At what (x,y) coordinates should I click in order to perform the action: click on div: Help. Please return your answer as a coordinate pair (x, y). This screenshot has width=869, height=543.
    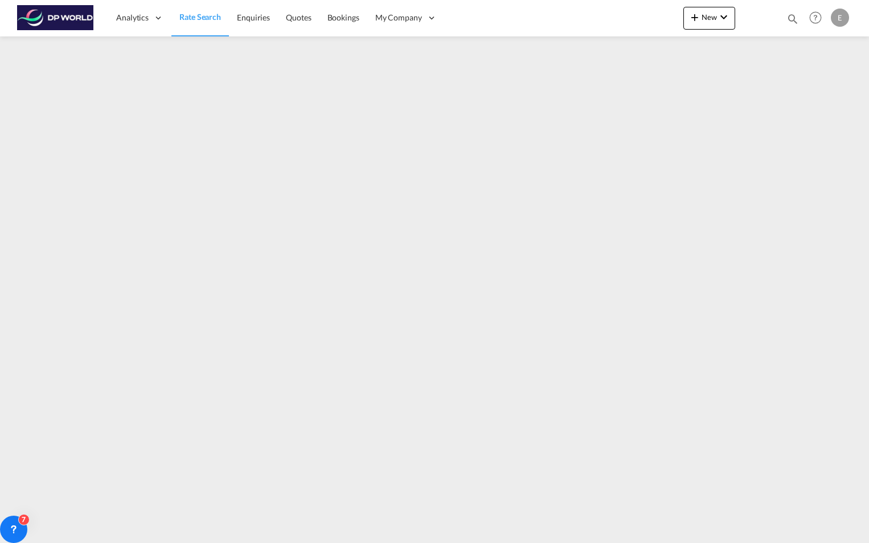
    Looking at the image, I should click on (818, 18).